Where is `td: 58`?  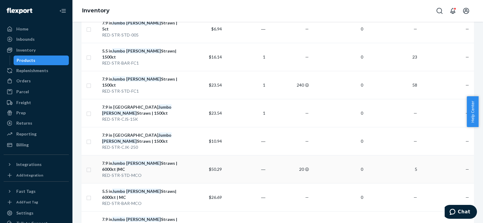
td: 58 is located at coordinates (393, 85).